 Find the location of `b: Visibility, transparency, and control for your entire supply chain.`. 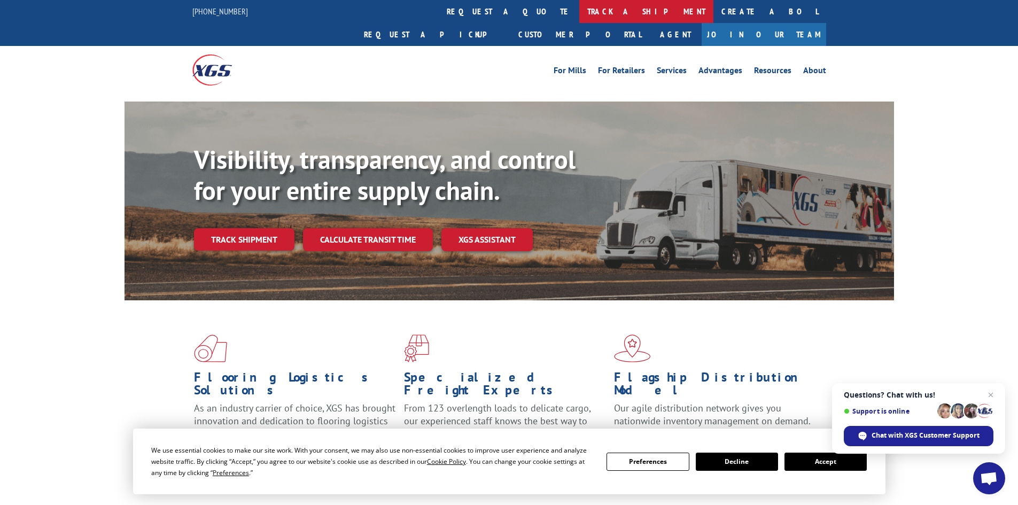

b: Visibility, transparency, and control for your entire supply chain. is located at coordinates (385, 175).